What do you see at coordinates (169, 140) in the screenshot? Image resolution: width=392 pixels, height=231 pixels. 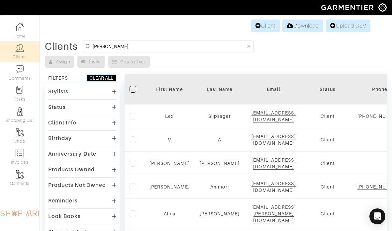 I see `a: M` at bounding box center [169, 140].